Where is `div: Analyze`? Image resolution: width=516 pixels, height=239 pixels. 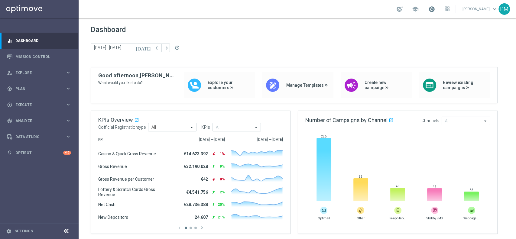 div: Analyze is located at coordinates (36, 121).